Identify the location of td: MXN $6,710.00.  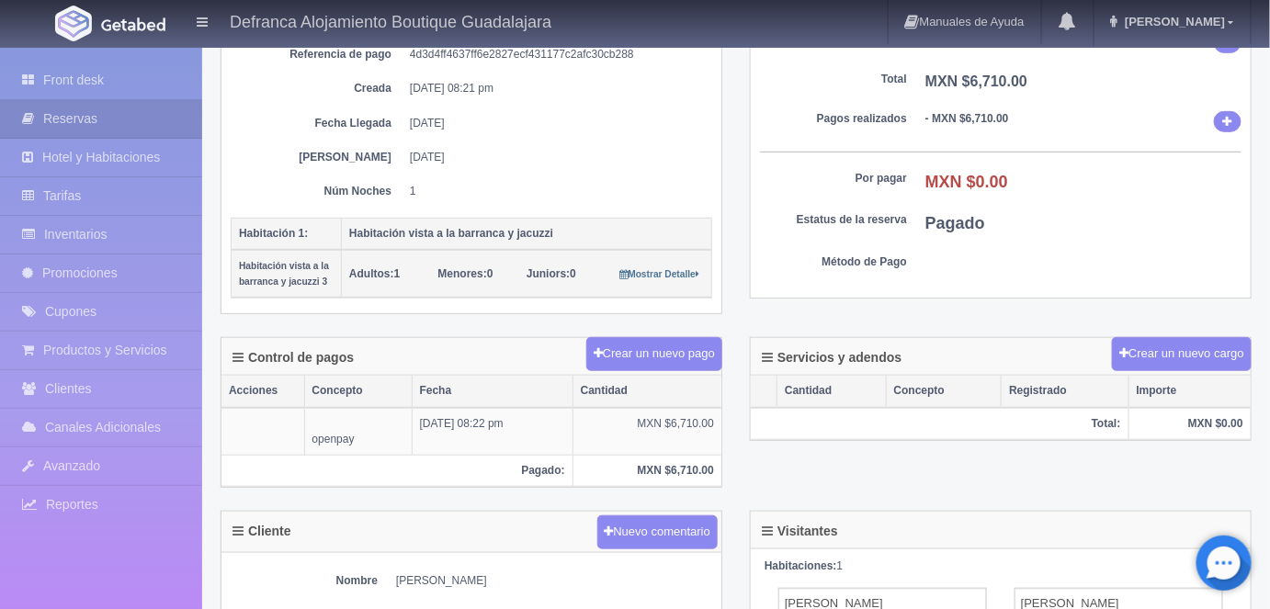
(647, 432).